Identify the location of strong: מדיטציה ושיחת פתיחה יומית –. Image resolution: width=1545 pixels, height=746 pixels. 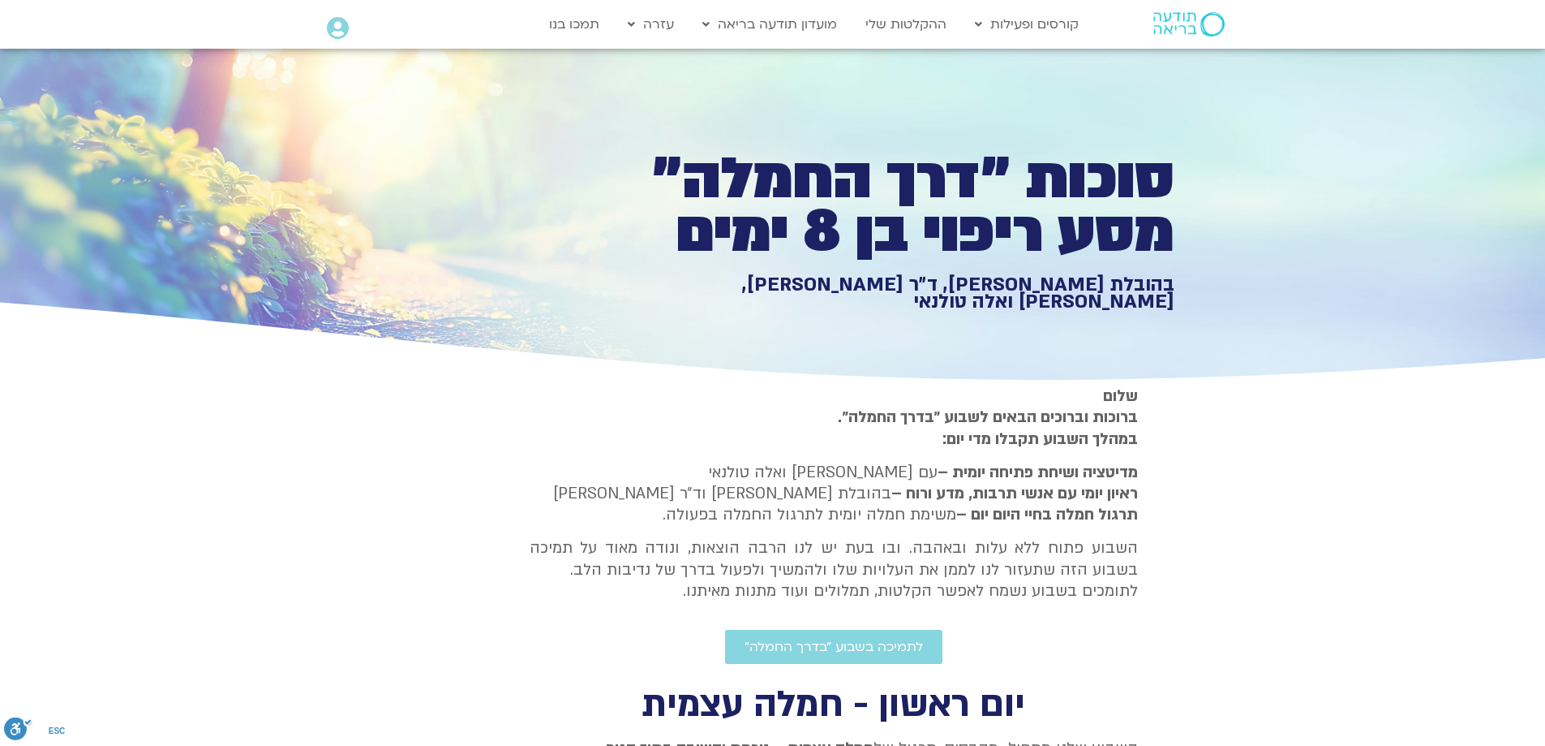
(1038, 472).